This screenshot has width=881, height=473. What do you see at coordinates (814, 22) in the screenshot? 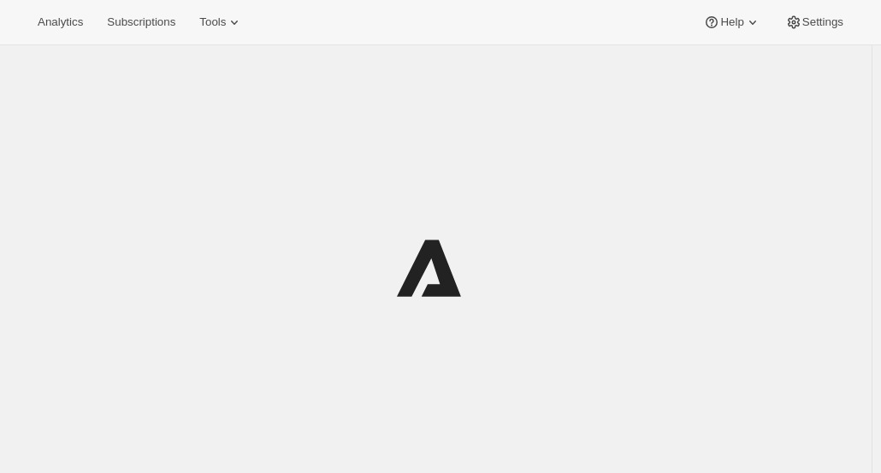
I see `button: Settings` at bounding box center [814, 22].